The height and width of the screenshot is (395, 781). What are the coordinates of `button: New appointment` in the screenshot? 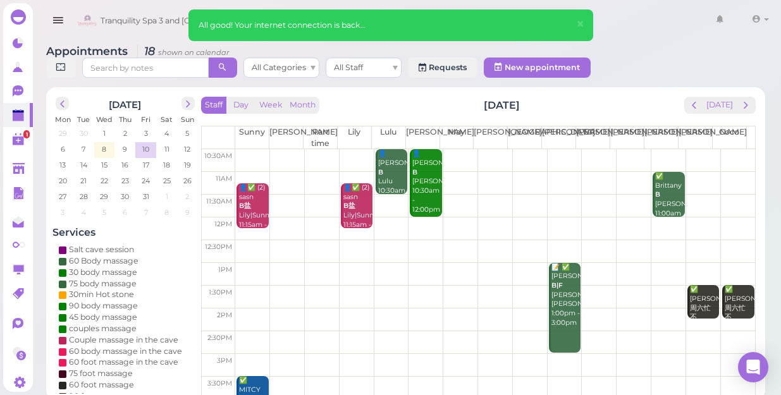 It's located at (537, 68).